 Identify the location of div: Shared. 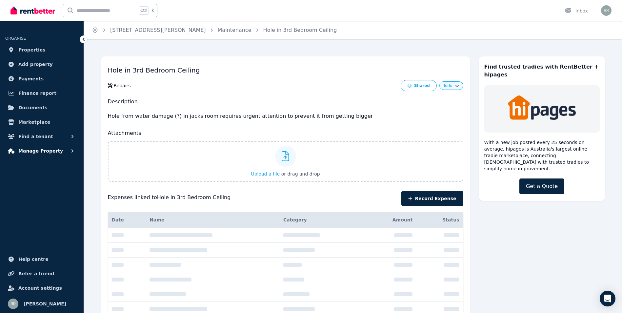
(422, 86).